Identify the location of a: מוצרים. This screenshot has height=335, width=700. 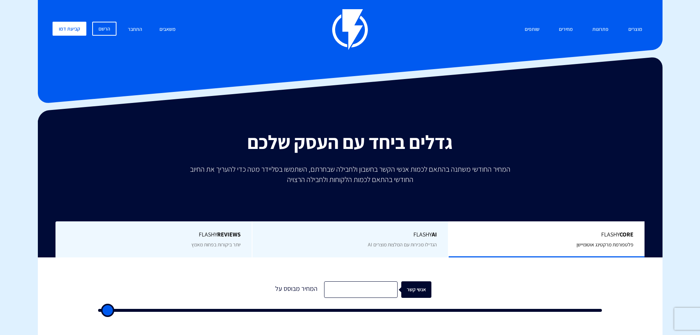
(635, 29).